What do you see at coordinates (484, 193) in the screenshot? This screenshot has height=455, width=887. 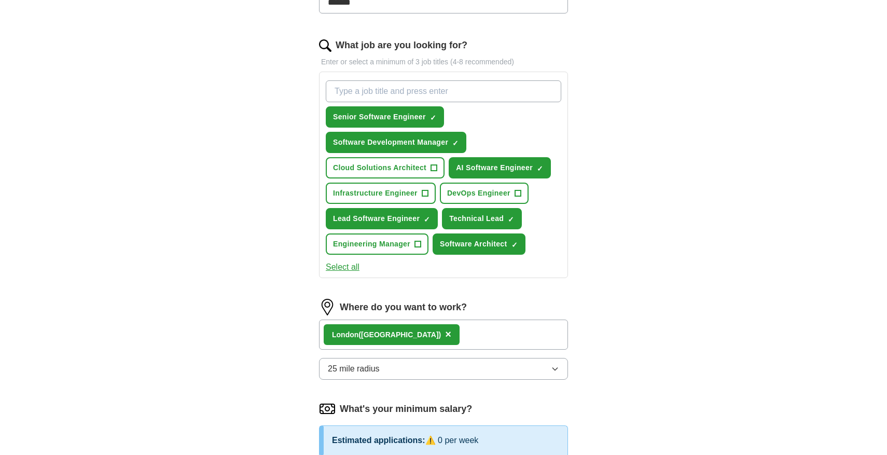 I see `button: DevOps Engineer` at bounding box center [484, 193].